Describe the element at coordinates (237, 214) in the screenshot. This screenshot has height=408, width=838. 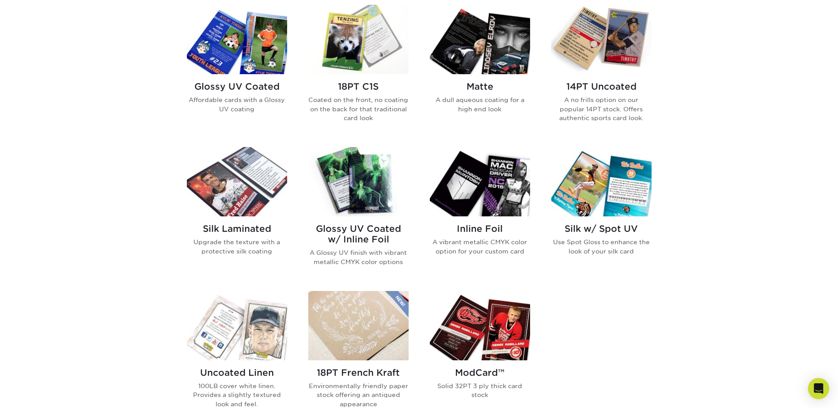
I see `a: Silk Laminated Trading Cards Silk Laminated Upgrade the texture with a protective silk coating` at that location.